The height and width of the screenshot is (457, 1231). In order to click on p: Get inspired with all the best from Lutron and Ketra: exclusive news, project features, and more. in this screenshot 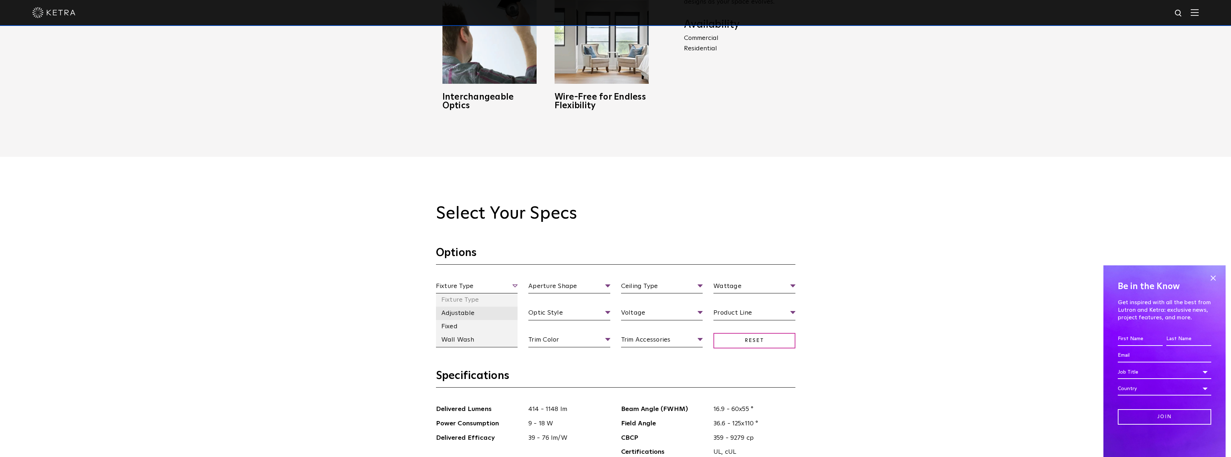, I will do `click(1164, 310)`.